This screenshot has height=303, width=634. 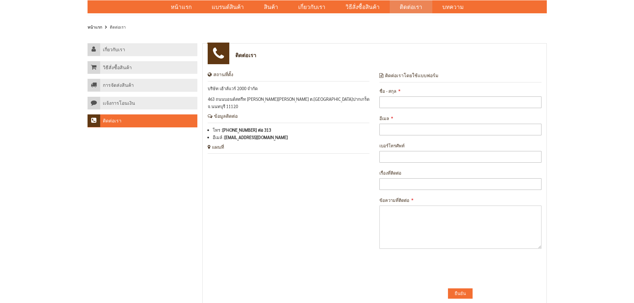 I want to click on span: เบอร์โทรศัพท์, so click(x=392, y=145).